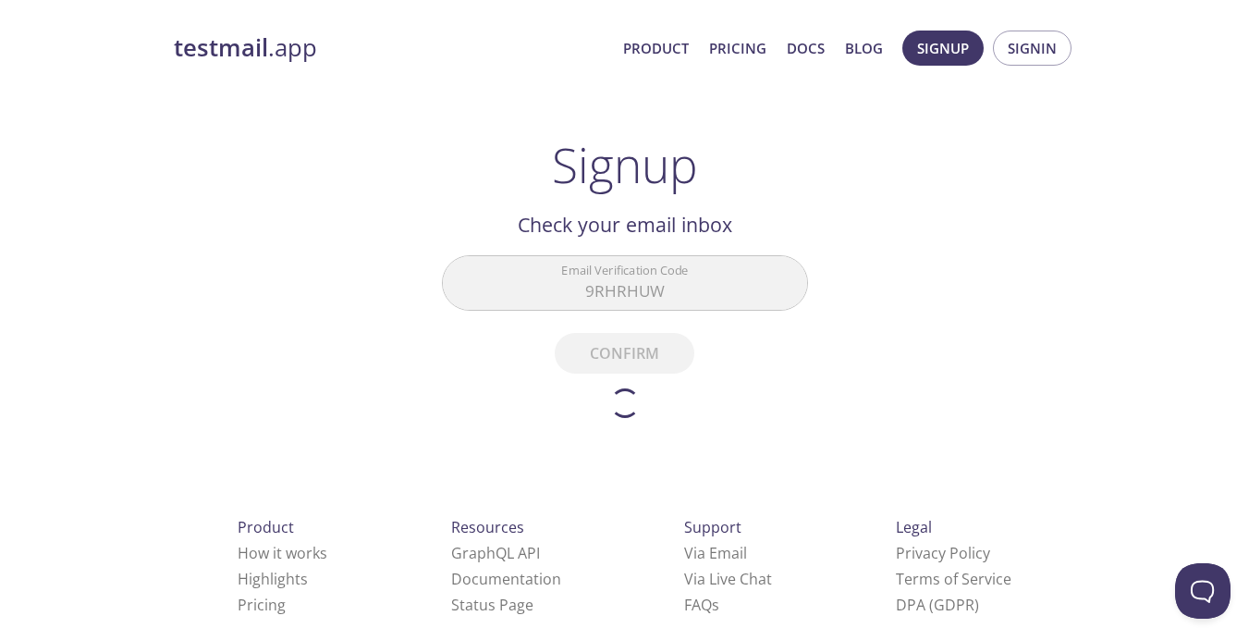  Describe the element at coordinates (914, 527) in the screenshot. I see `span: Legal` at that location.